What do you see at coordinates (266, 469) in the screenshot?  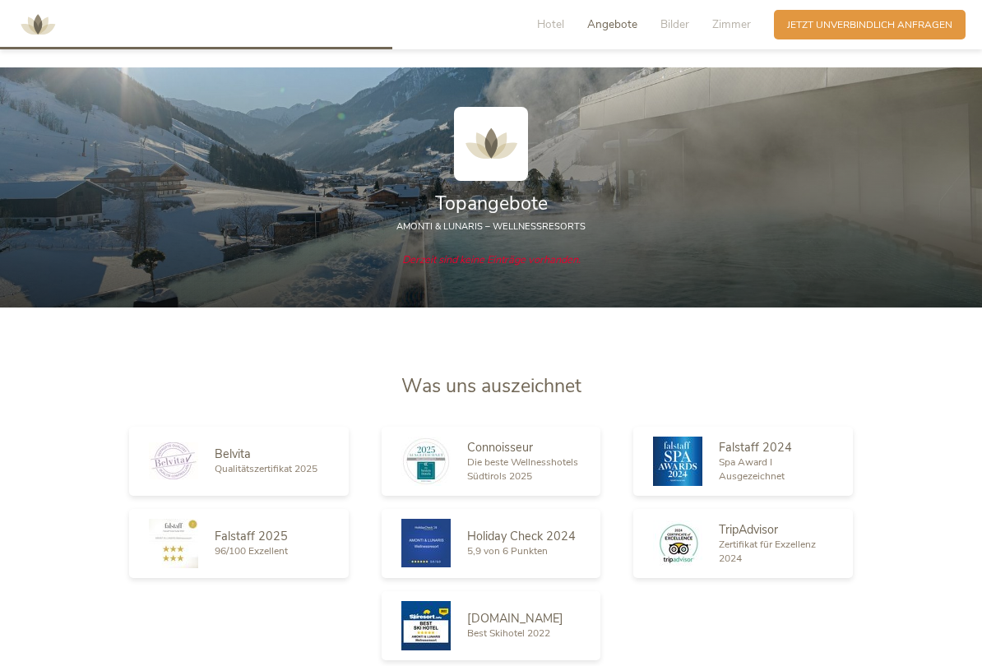 I see `span: Qualitätszertifikat 2025` at bounding box center [266, 469].